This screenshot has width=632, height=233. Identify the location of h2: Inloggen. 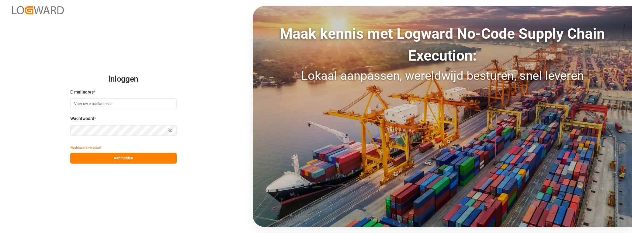
(123, 79).